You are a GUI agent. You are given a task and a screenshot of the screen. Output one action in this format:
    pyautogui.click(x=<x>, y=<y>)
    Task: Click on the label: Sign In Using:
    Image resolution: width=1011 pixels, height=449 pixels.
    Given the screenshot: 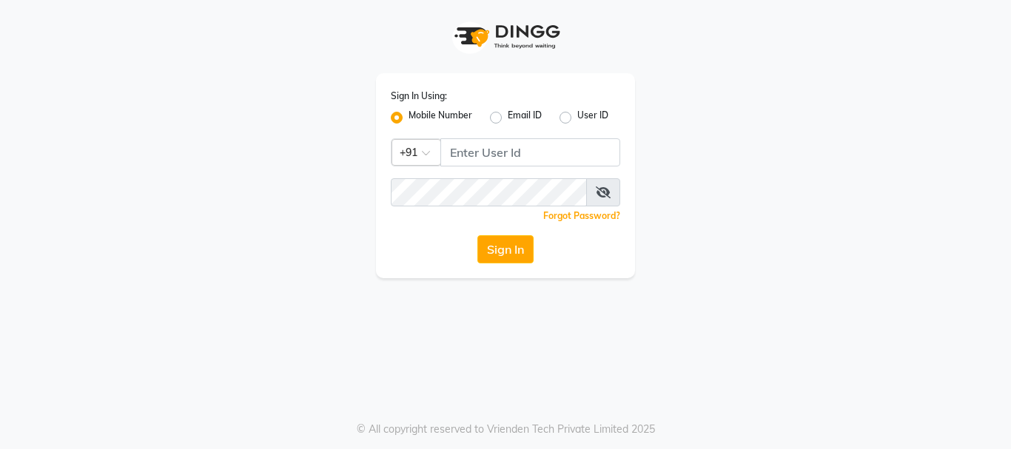 What is the action you would take?
    pyautogui.click(x=419, y=96)
    